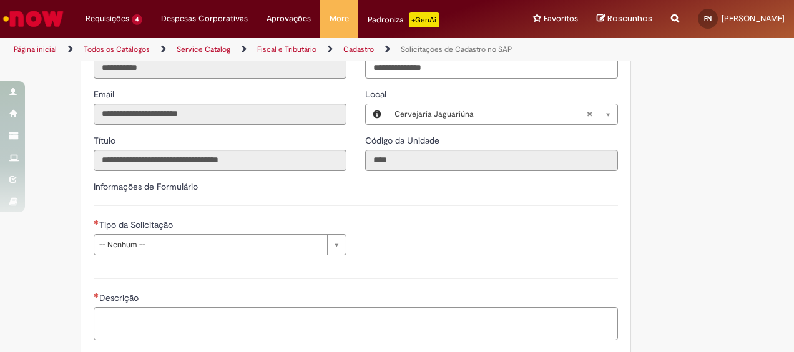  Describe the element at coordinates (107, 19) in the screenshot. I see `span: Requisições` at that location.